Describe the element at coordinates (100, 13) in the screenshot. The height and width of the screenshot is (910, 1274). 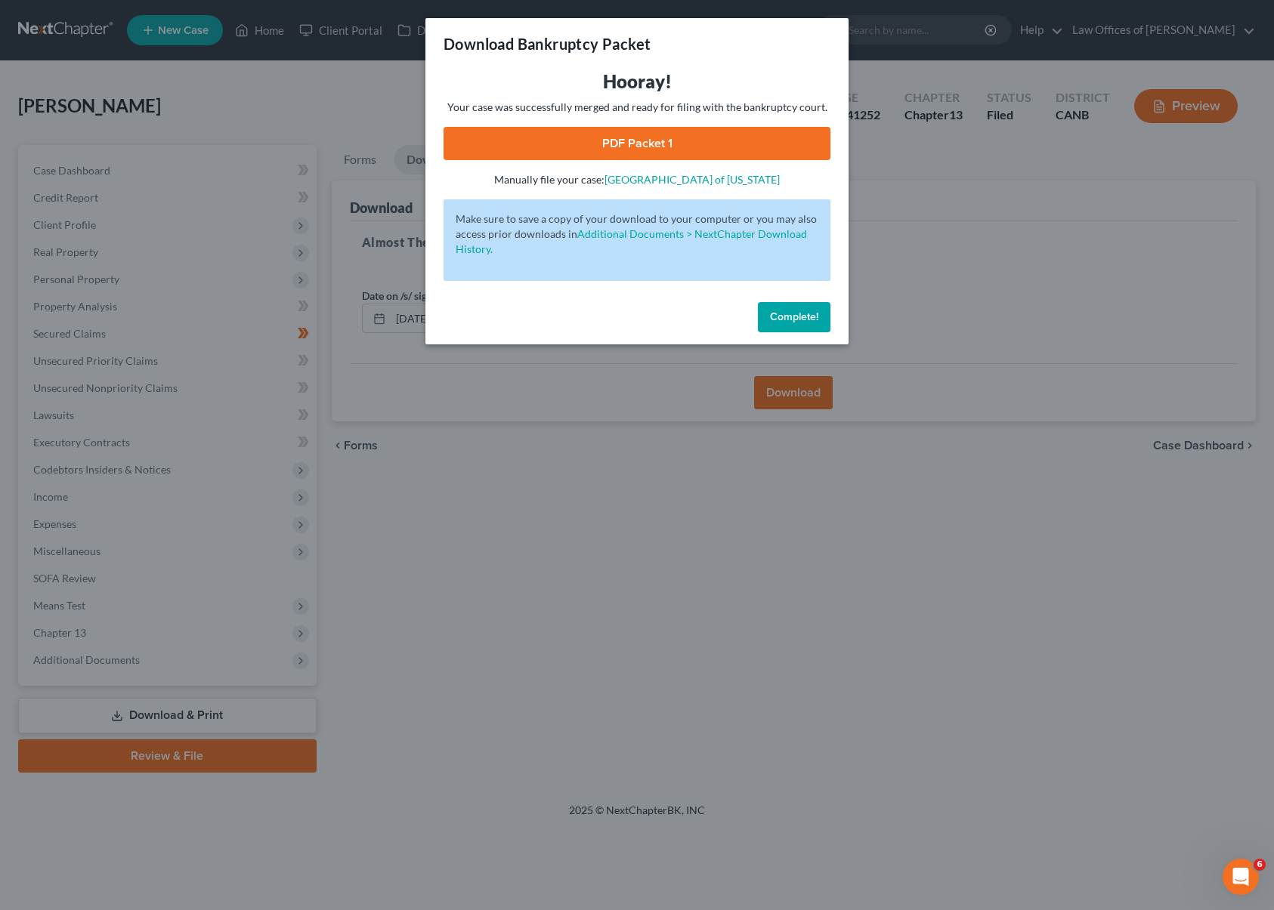
I see `h1: Operator` at that location.